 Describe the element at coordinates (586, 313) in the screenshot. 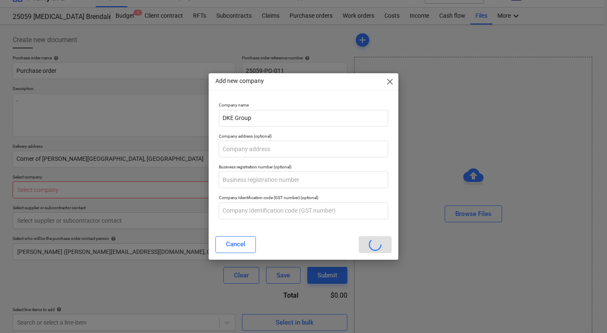

I see `div: Chat Widget` at that location.